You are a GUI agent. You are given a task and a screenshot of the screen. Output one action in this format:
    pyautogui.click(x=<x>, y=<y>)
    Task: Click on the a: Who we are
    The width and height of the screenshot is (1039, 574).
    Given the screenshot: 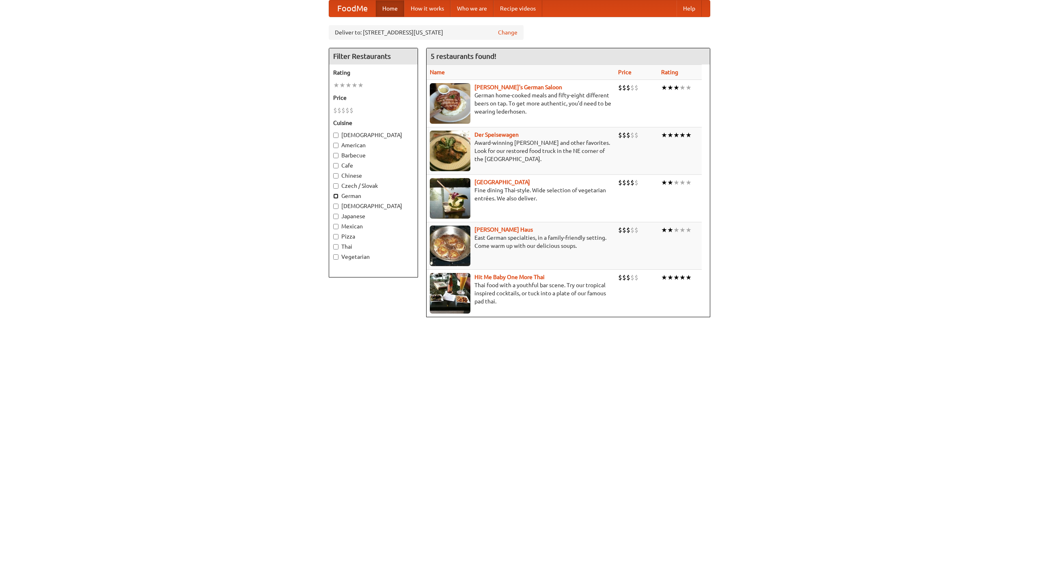 What is the action you would take?
    pyautogui.click(x=472, y=9)
    